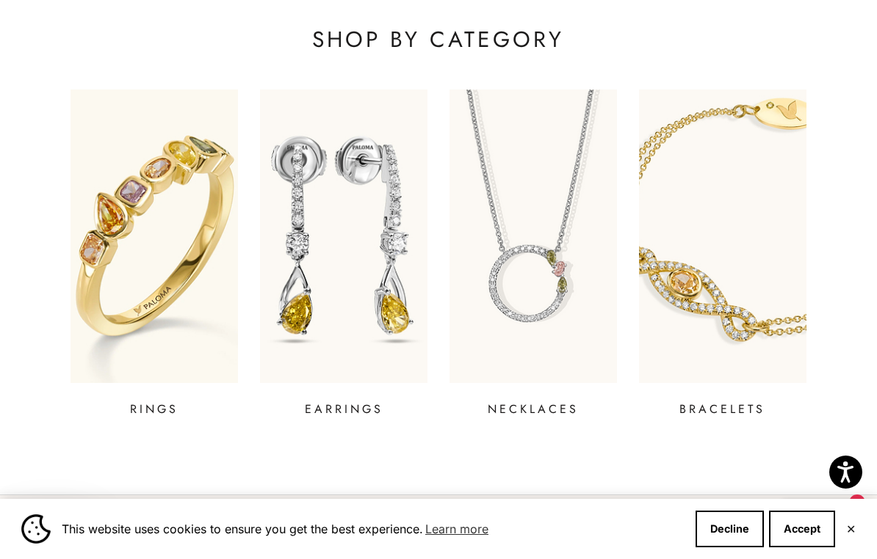  I want to click on span: This website uses cookies to ensure you get the best experience., so click(372, 529).